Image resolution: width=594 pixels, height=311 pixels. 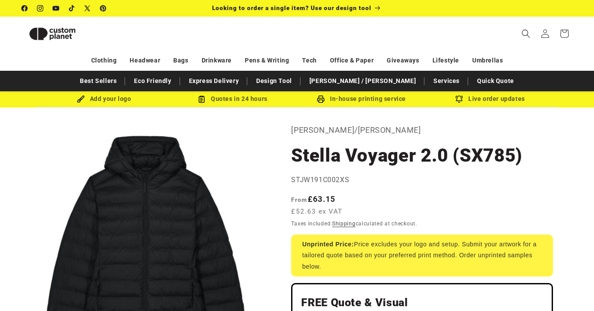 I want to click on span: Looking to order a single item? Use our design tool, so click(x=291, y=8).